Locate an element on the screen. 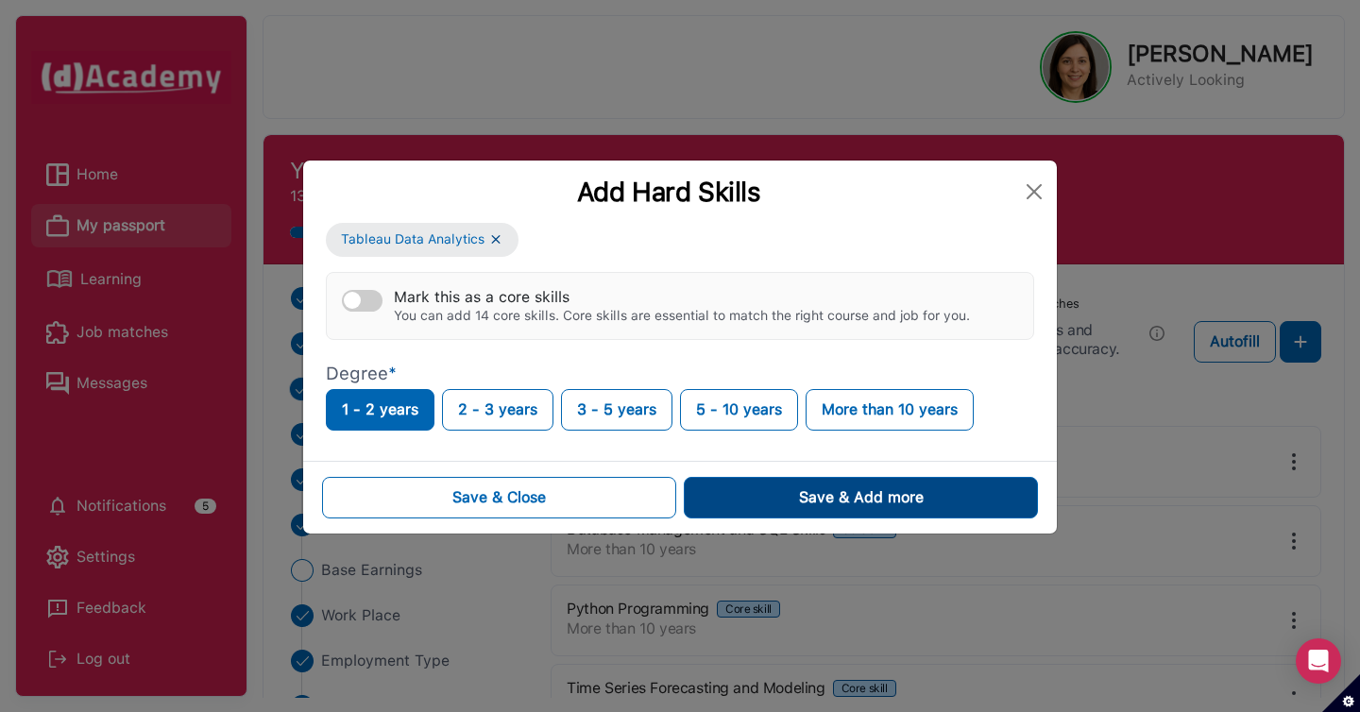 The width and height of the screenshot is (1360, 712). button: 5 - 10 years is located at coordinates (738, 410).